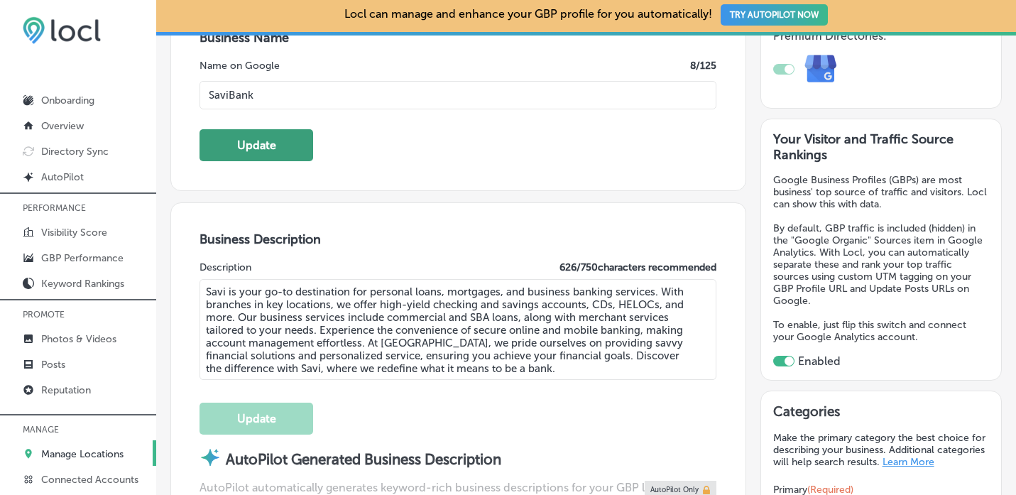 The image size is (1016, 495). Describe the element at coordinates (881, 192) in the screenshot. I see `p: Google Business Profiles (GBPs) are most business' top source of traffic and visitors. Locl can s...` at that location.